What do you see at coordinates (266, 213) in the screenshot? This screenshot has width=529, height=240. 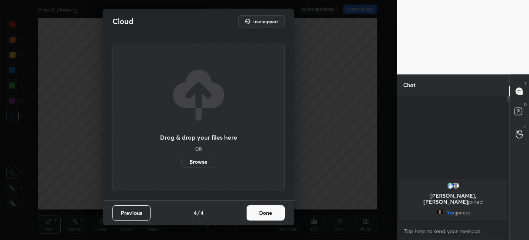 I see `button: Done` at bounding box center [266, 213].